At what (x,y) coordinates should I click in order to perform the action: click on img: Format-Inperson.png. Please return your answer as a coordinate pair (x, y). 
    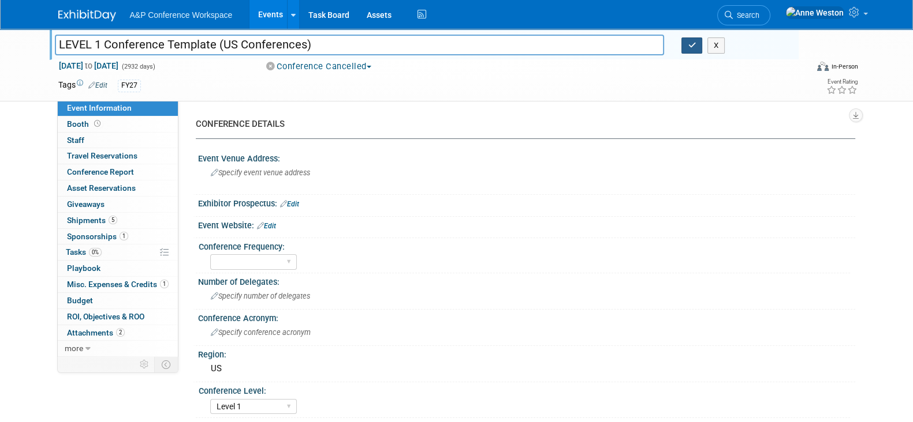
    Looking at the image, I should click on (822, 66).